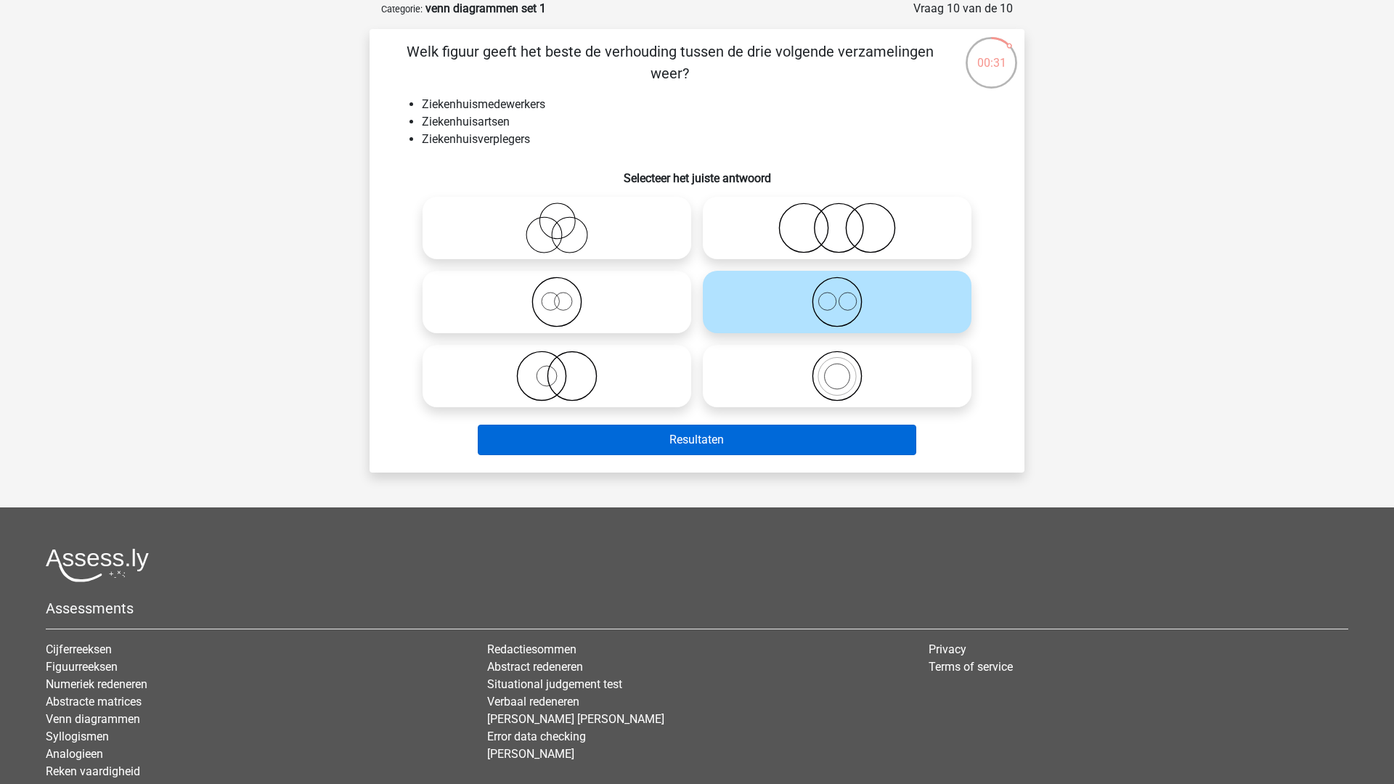  Describe the element at coordinates (402, 9) in the screenshot. I see `small: Categorie:` at that location.